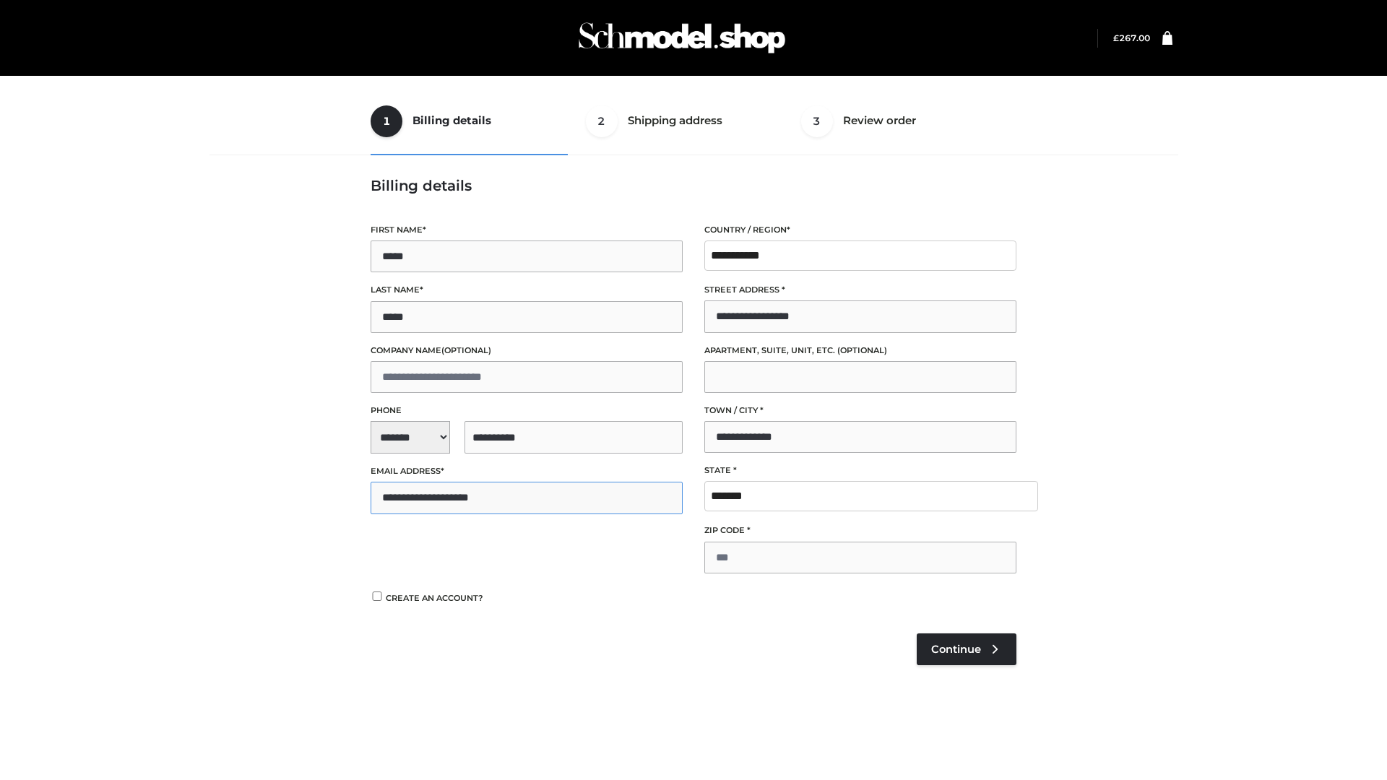 The height and width of the screenshot is (780, 1387). I want to click on input: Create an account?, so click(377, 596).